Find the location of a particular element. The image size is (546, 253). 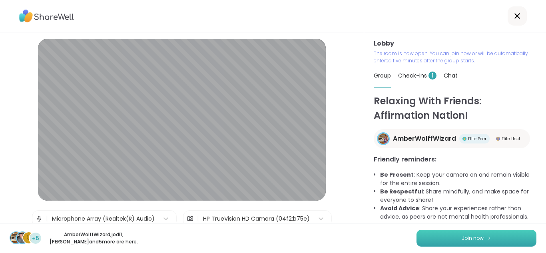

span: +5 is located at coordinates (36, 238).